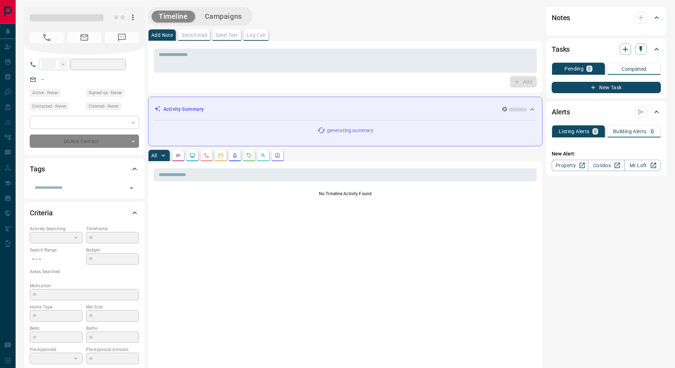  I want to click on svg: Opportunities, so click(263, 156).